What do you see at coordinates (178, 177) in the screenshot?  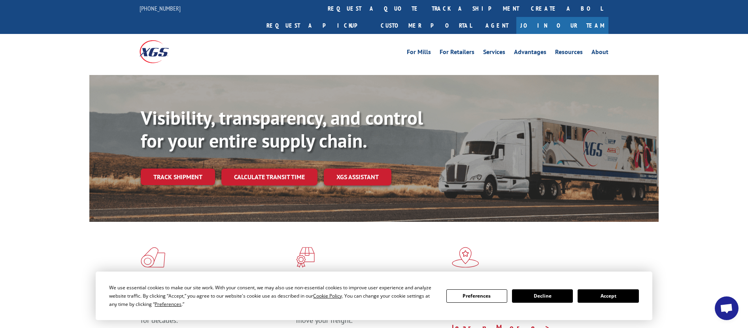 I see `a: Track shipment` at bounding box center [178, 177].